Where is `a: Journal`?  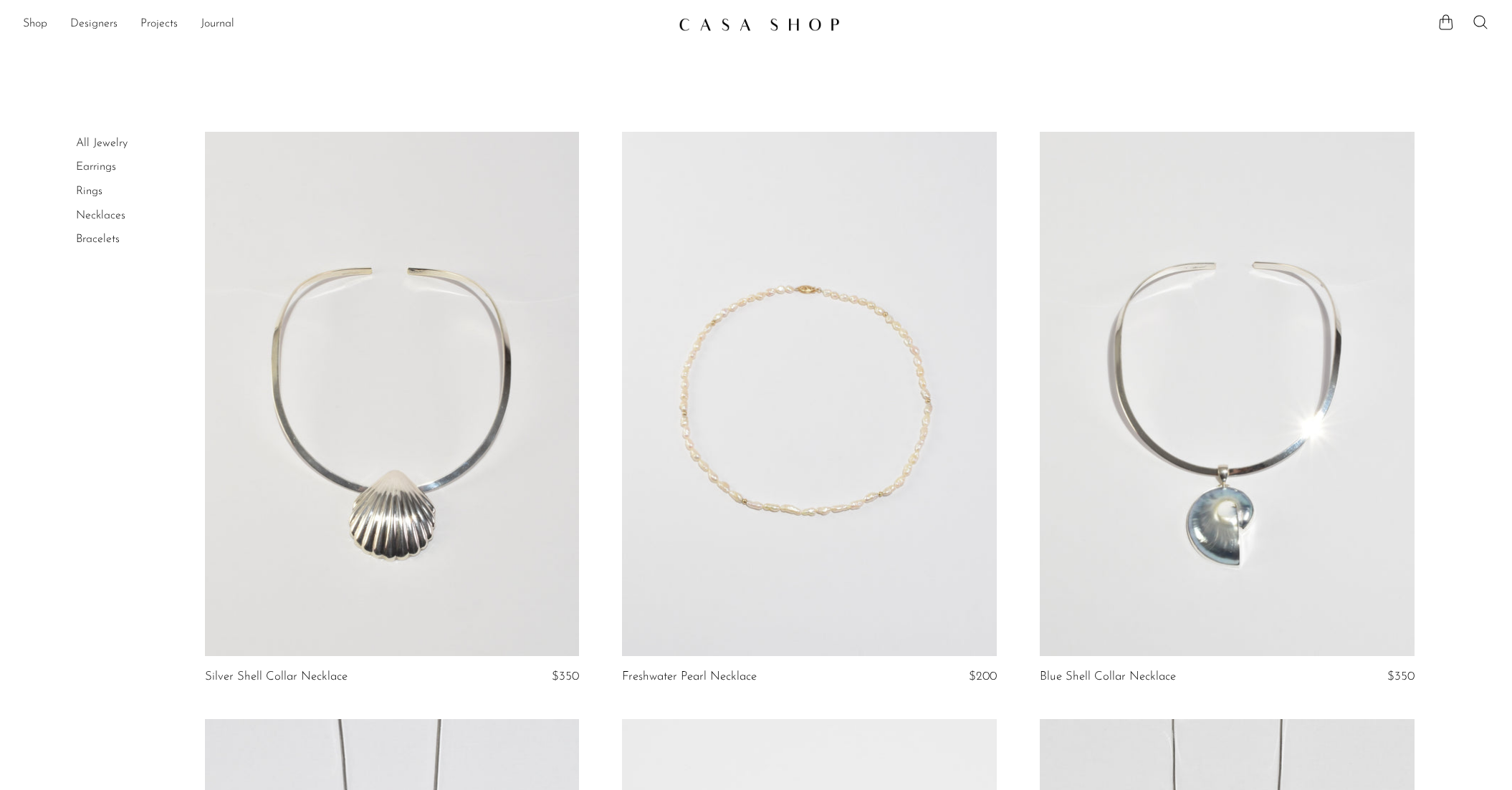
a: Journal is located at coordinates (217, 24).